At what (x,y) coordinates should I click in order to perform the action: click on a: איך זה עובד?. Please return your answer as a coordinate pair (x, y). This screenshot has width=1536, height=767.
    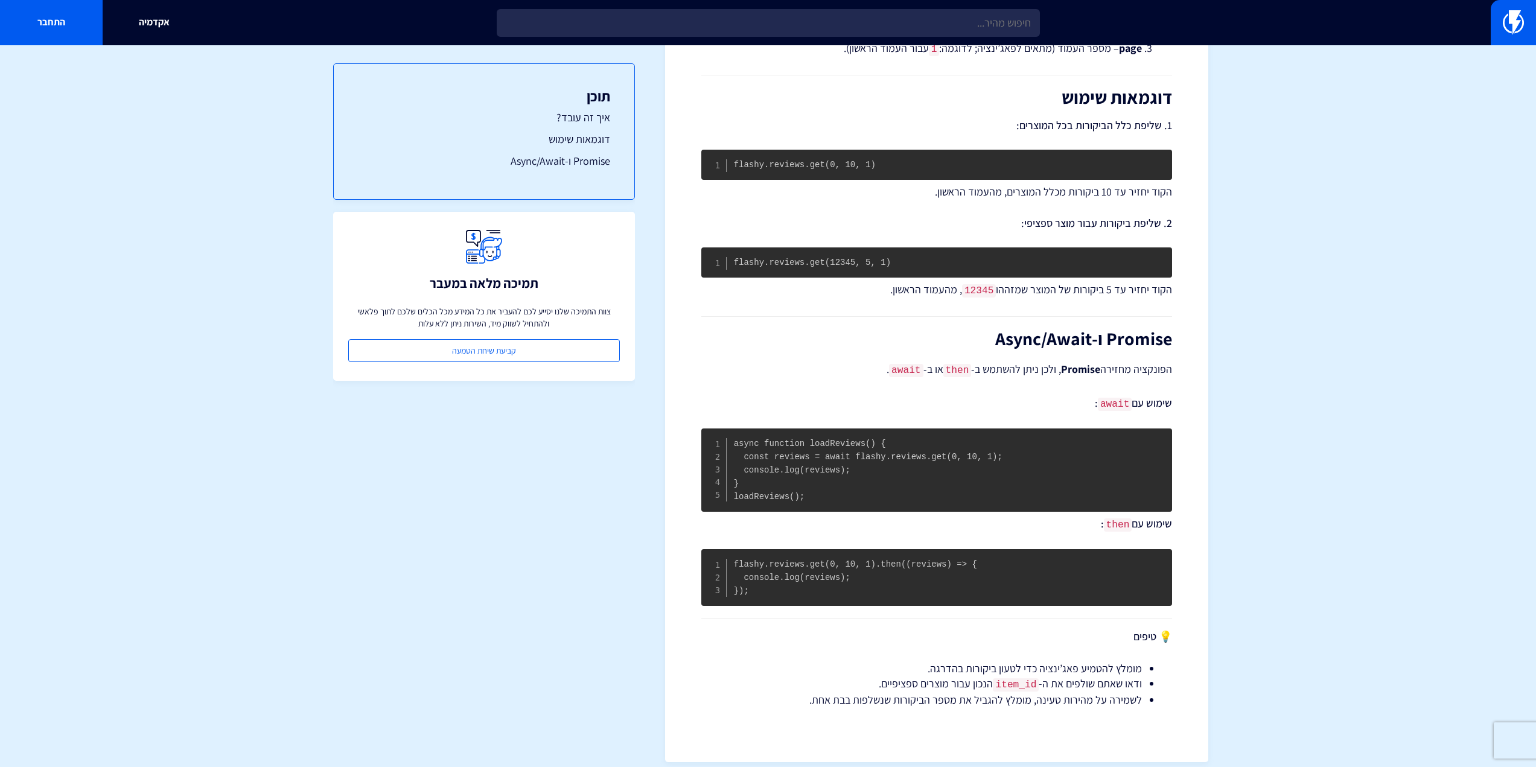
    Looking at the image, I should click on (484, 118).